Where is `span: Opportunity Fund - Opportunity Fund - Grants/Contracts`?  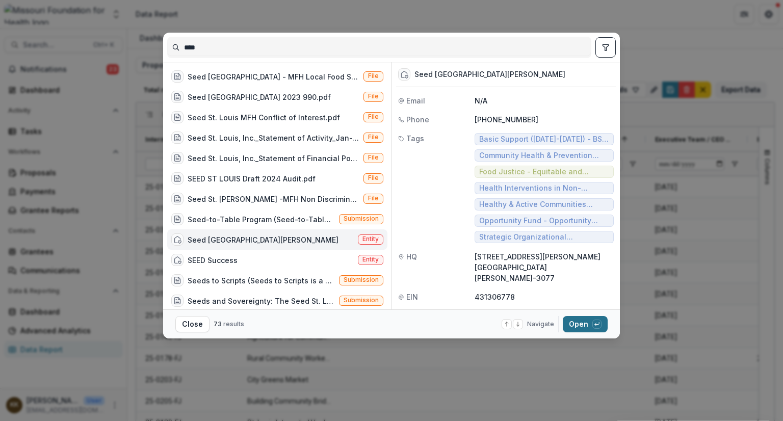
span: Opportunity Fund - Opportunity Fund - Grants/Contracts is located at coordinates (544, 221).